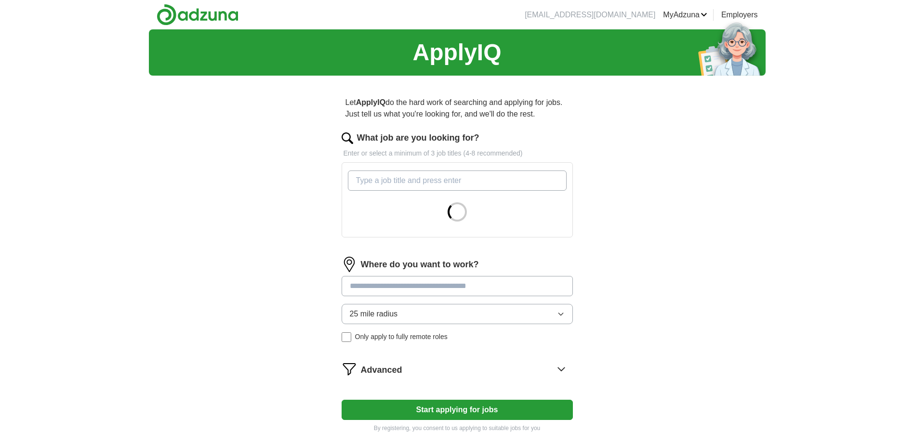  I want to click on h1: ApplyIQ, so click(457, 53).